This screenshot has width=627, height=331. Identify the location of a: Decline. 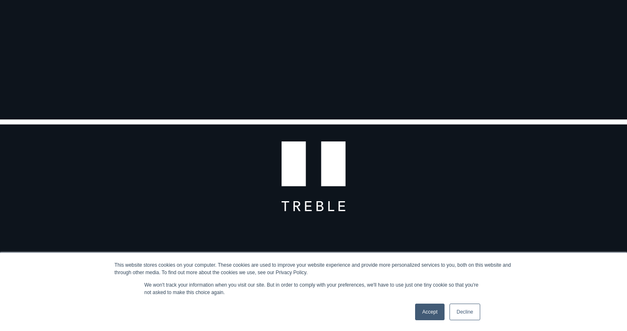
(465, 312).